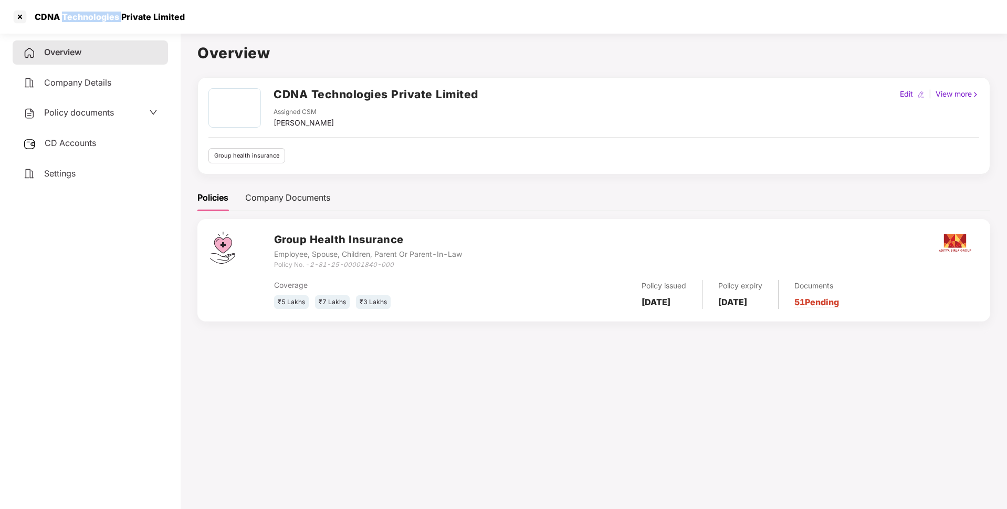  Describe the element at coordinates (213, 197) in the screenshot. I see `div: Policies` at that location.